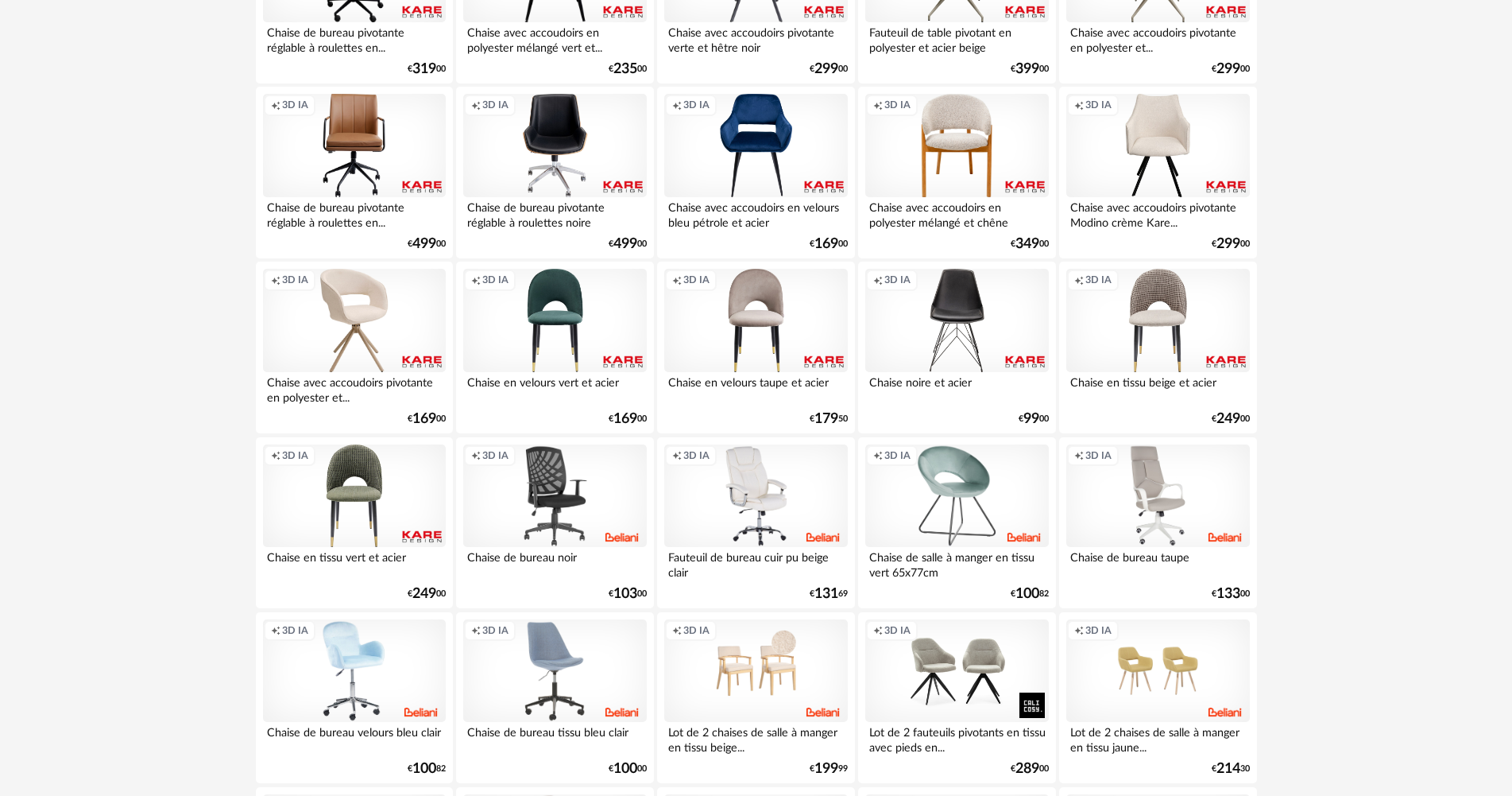  Describe the element at coordinates (755, 39) in the screenshot. I see `div: Chaise avec accoudoirs pivotante verte et hêtre noir` at that location.